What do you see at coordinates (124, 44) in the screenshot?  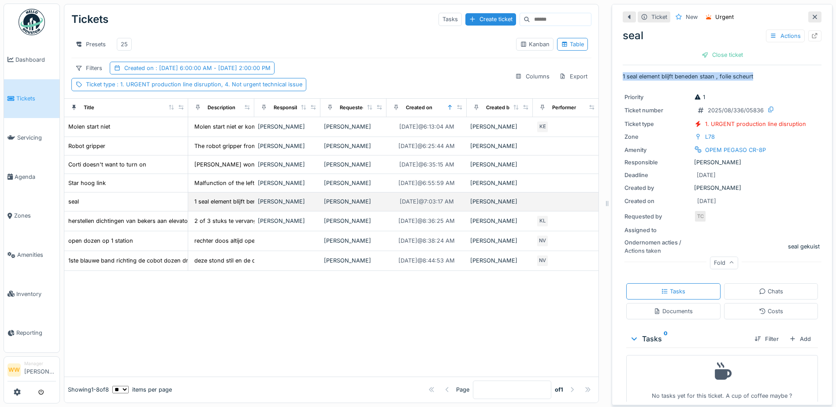 I see `div: 25` at bounding box center [124, 44].